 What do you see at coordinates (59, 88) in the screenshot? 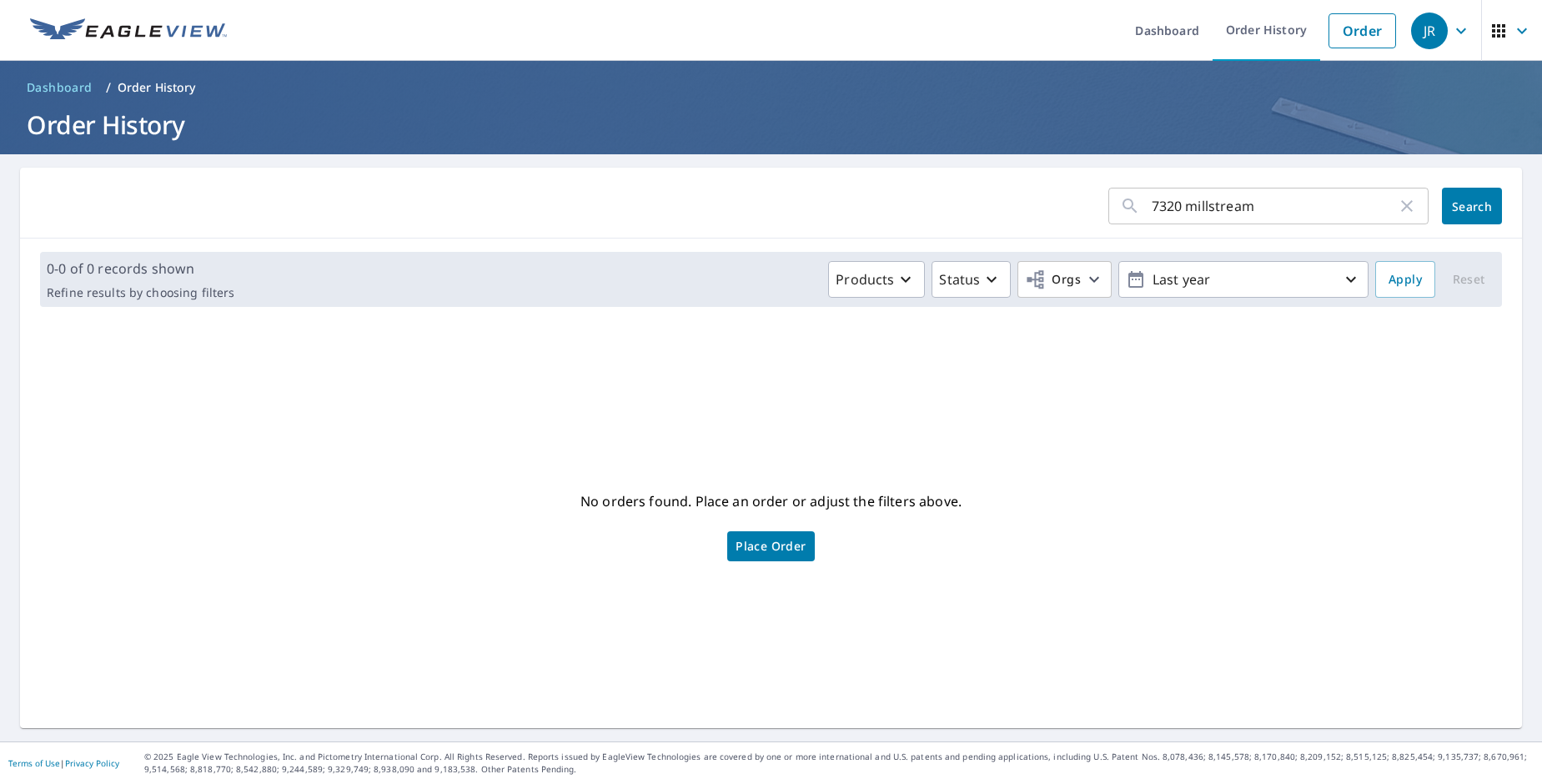
I see `a: Dashboard` at bounding box center [59, 88].